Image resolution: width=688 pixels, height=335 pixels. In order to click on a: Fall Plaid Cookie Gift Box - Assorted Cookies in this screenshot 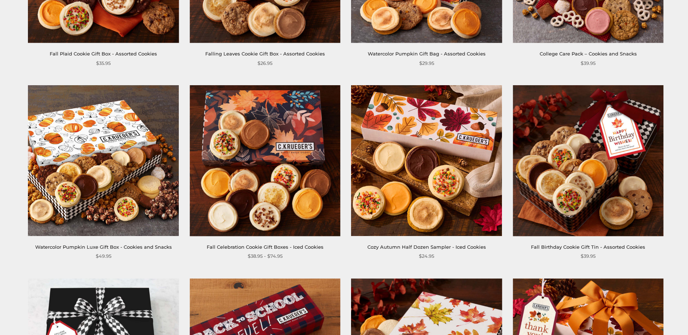, I will do `click(103, 54)`.